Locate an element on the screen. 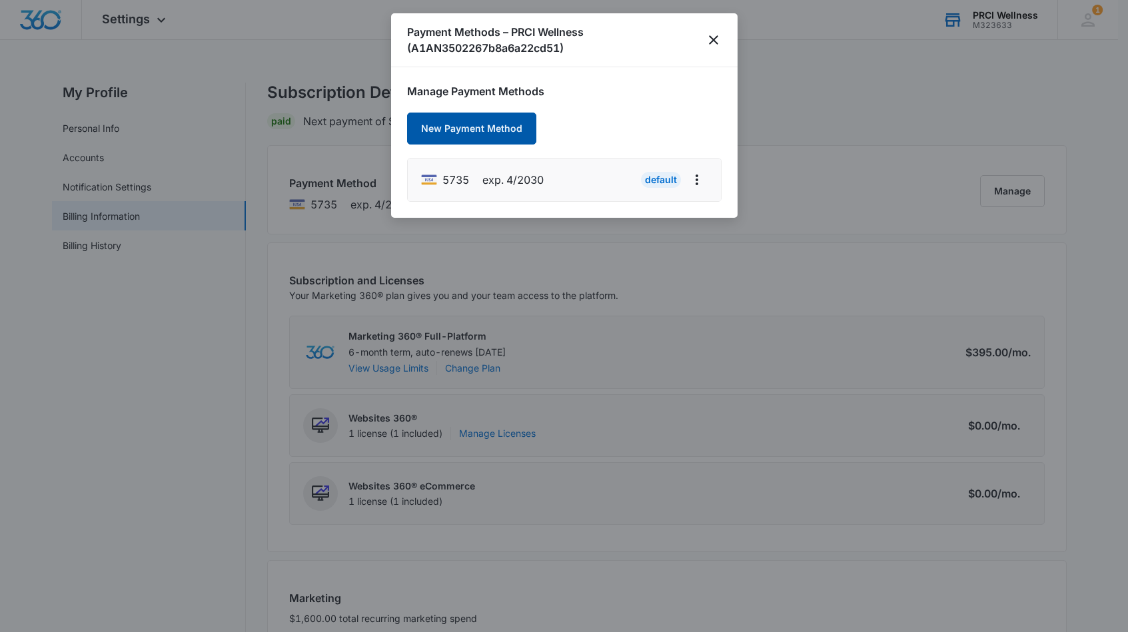 This screenshot has width=1128, height=632. span: brandLabels.visa ending with is located at coordinates (456, 180).